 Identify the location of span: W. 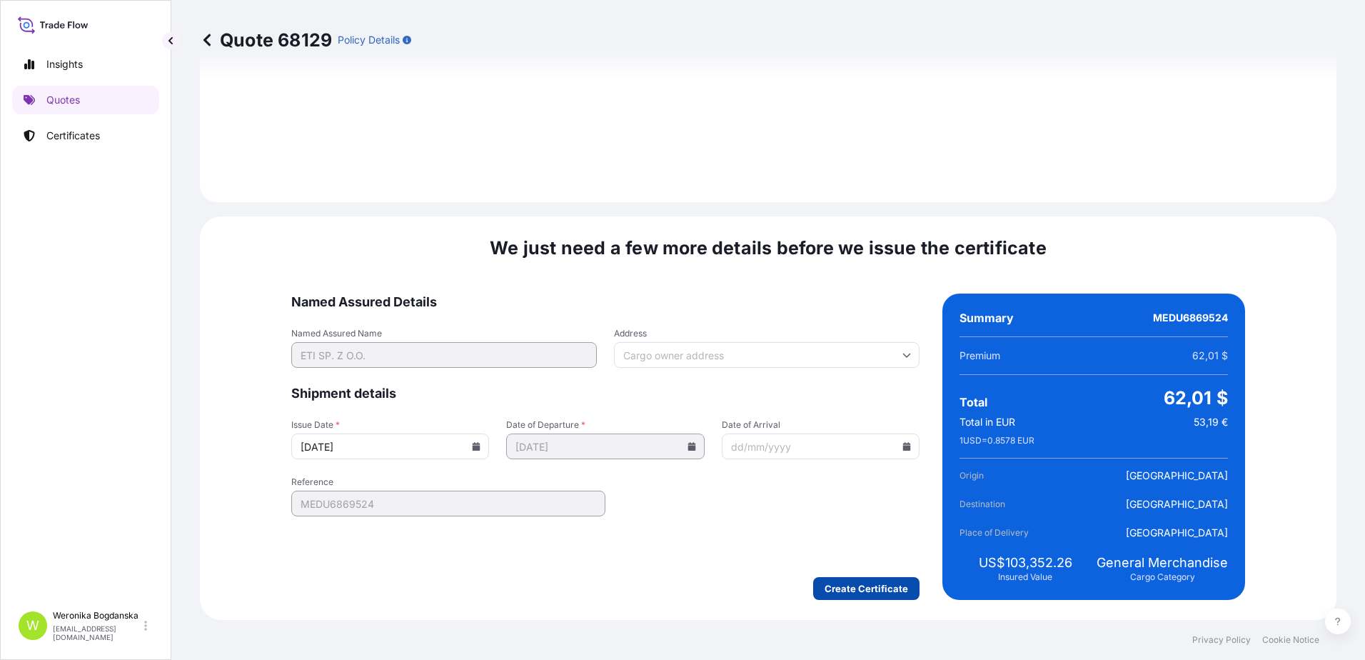
(33, 625).